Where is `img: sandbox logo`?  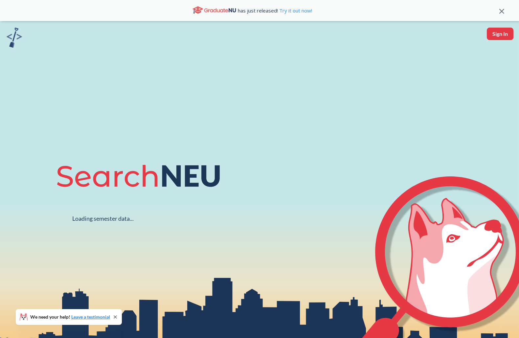
img: sandbox logo is located at coordinates (14, 37).